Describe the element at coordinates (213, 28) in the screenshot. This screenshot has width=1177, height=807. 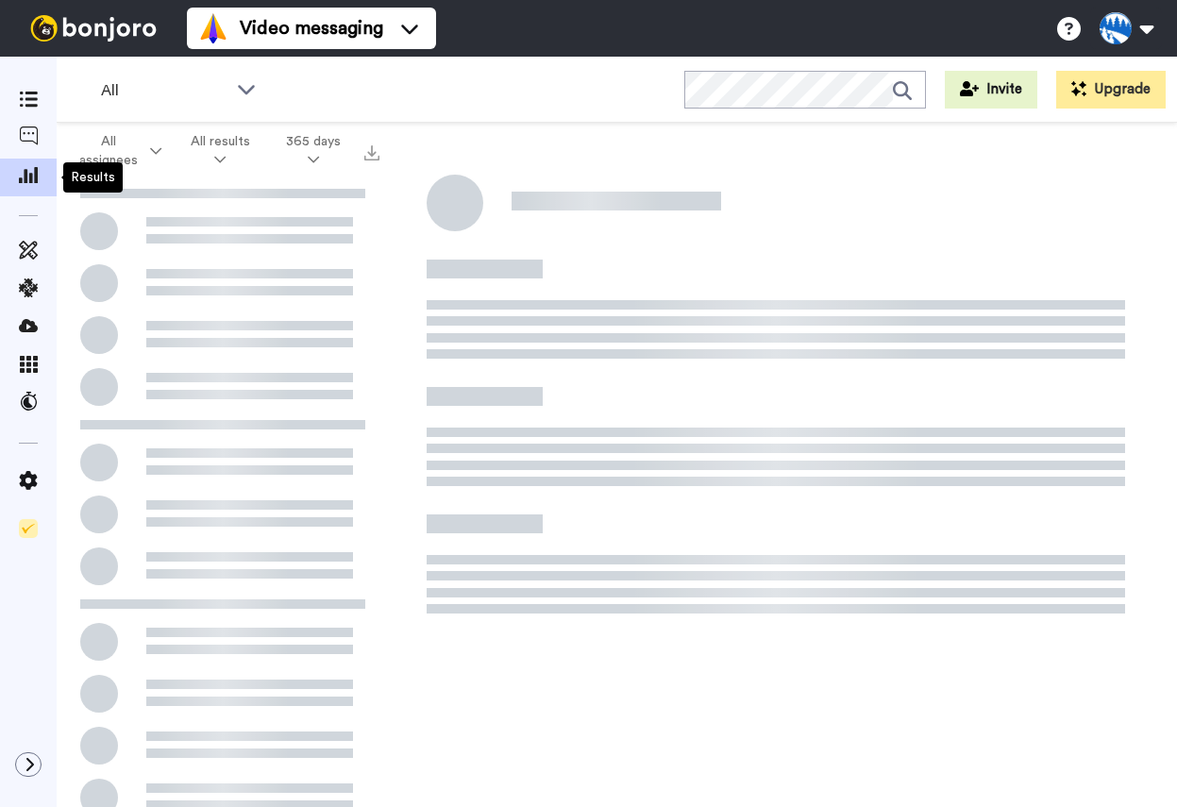
I see `img: vm-color.svg` at that location.